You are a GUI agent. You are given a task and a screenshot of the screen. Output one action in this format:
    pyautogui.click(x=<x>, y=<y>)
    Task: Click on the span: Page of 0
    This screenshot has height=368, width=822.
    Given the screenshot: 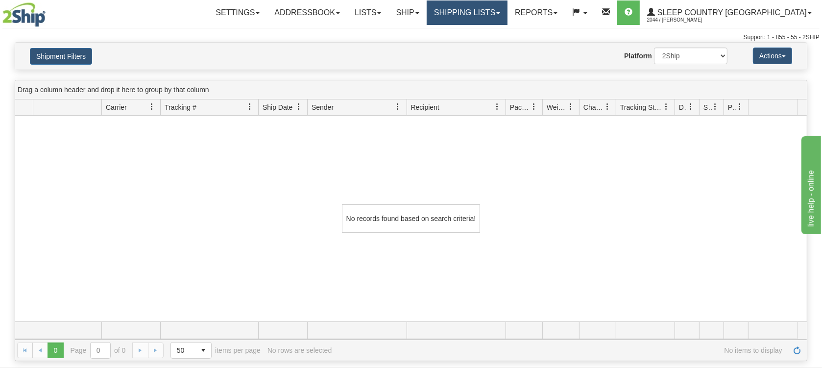 What is the action you would take?
    pyautogui.click(x=98, y=350)
    